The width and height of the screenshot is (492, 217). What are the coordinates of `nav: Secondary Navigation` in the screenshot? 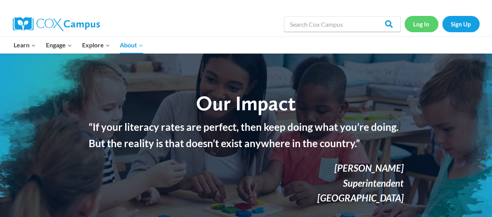 It's located at (442, 24).